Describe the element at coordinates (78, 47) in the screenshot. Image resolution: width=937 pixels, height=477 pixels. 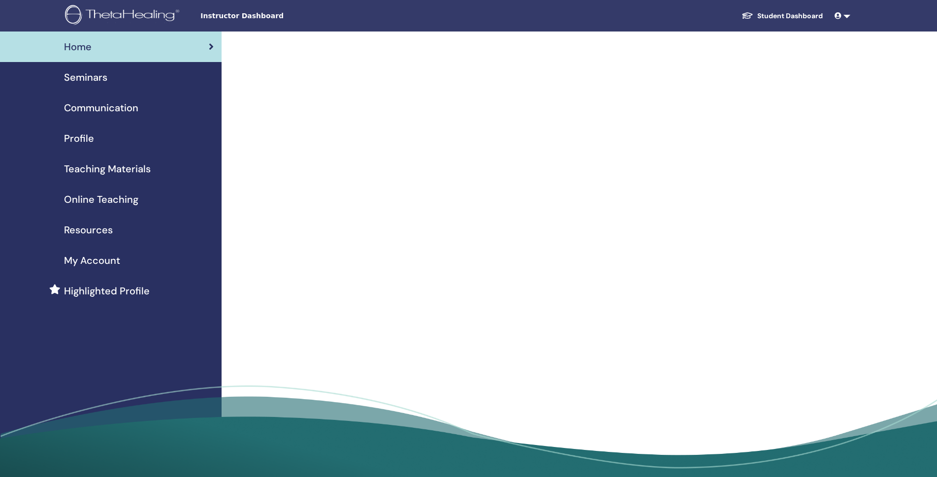
I see `span: Home` at that location.